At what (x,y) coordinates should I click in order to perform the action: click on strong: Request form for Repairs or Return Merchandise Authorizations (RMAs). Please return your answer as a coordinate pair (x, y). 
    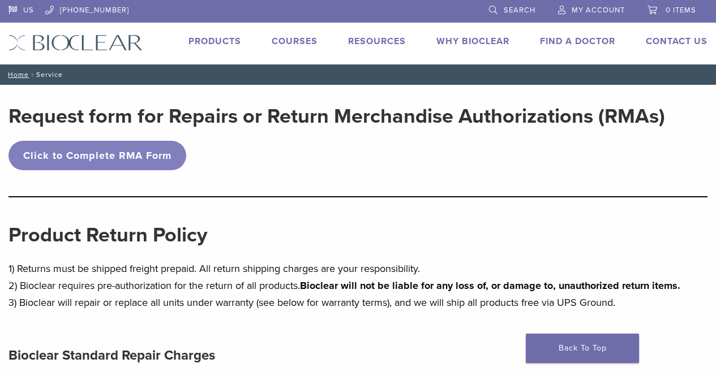
    Looking at the image, I should click on (337, 116).